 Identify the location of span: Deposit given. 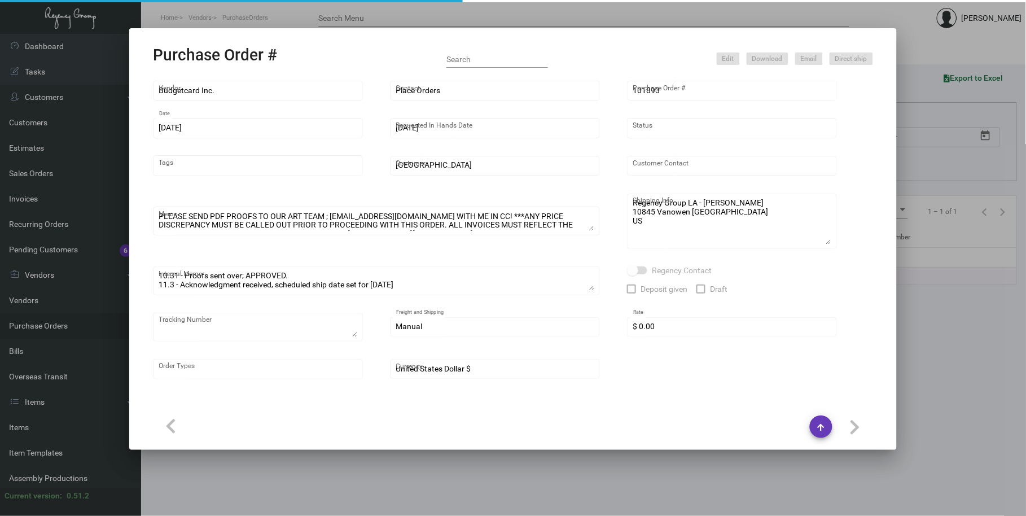
(663, 289).